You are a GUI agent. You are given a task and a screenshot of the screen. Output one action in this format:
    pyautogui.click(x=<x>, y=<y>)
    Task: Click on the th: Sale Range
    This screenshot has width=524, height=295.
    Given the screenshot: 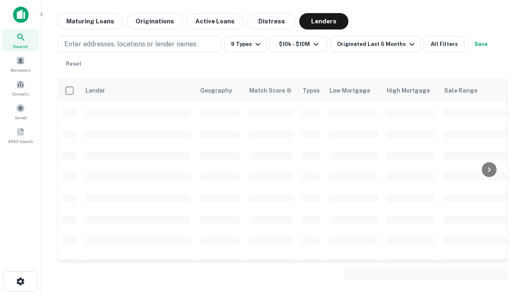 What is the action you would take?
    pyautogui.click(x=476, y=90)
    